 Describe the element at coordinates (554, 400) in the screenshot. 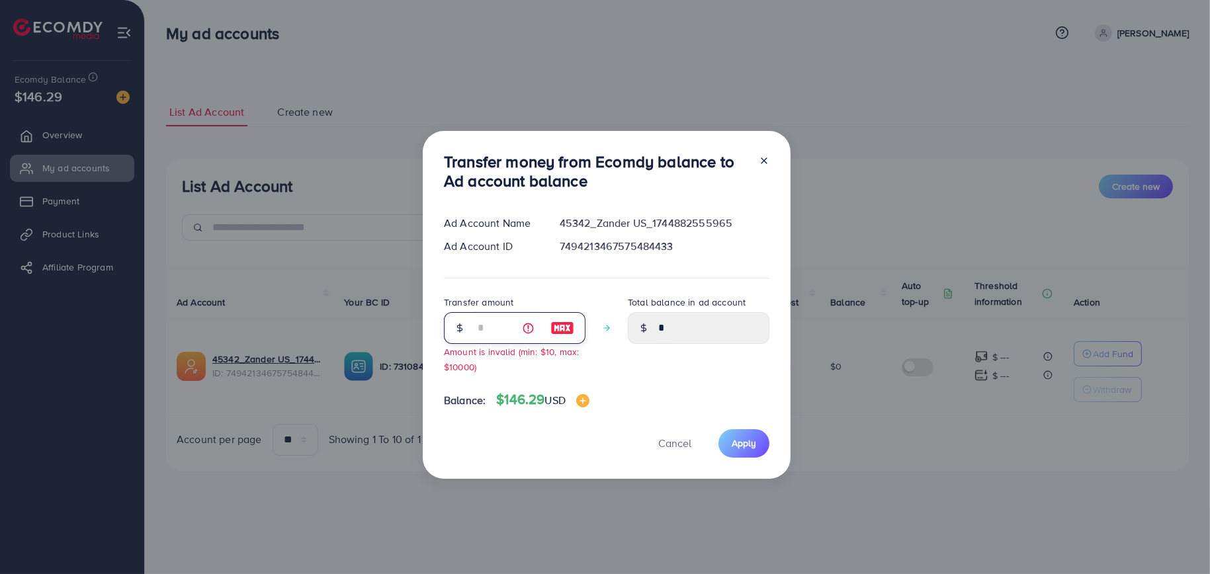

I see `span: USD` at that location.